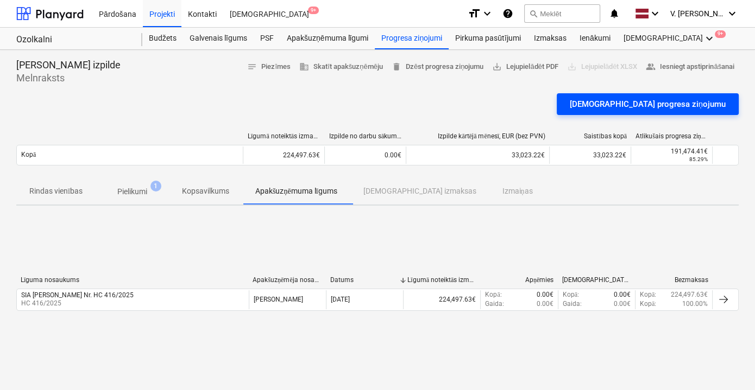  I want to click on div: Progresa ziņojumi, so click(412, 39).